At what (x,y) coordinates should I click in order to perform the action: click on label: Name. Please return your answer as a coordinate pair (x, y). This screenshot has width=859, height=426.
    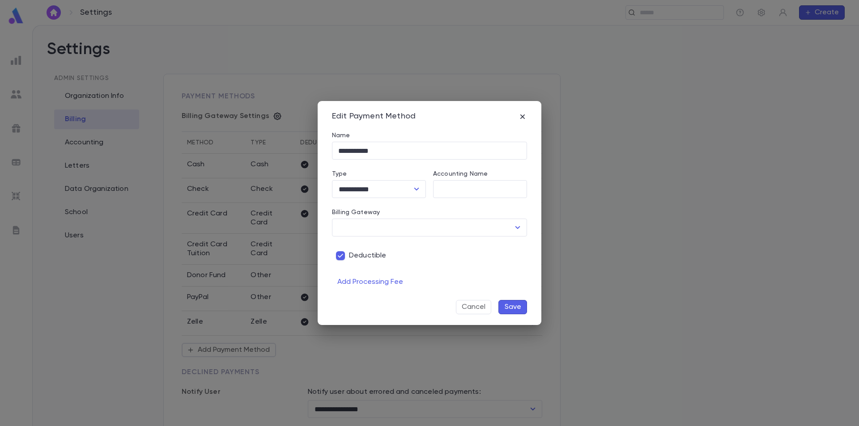
    Looking at the image, I should click on (341, 136).